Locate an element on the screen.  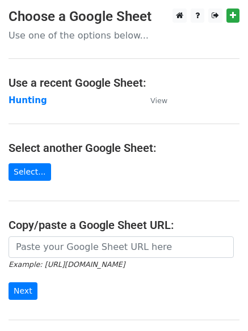
input: Paste your Google Sheet URL here is located at coordinates (121, 247).